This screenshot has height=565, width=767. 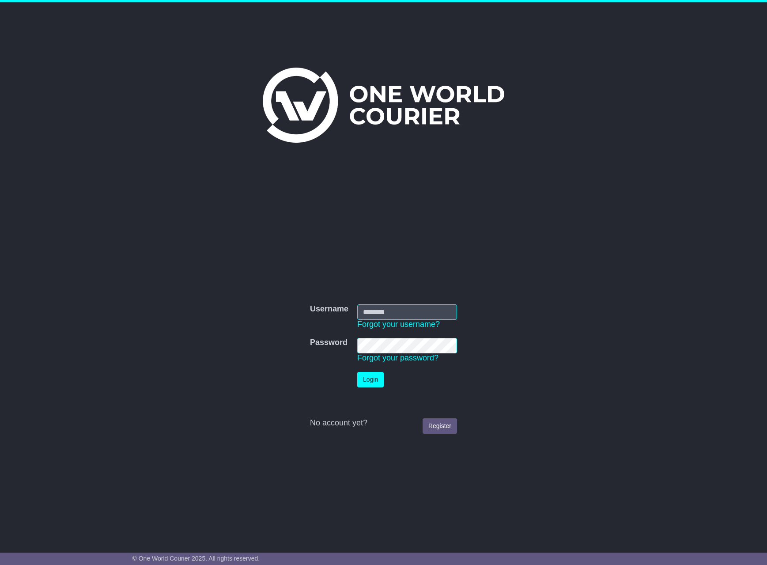 What do you see at coordinates (383, 105) in the screenshot?
I see `img: One World` at bounding box center [383, 105].